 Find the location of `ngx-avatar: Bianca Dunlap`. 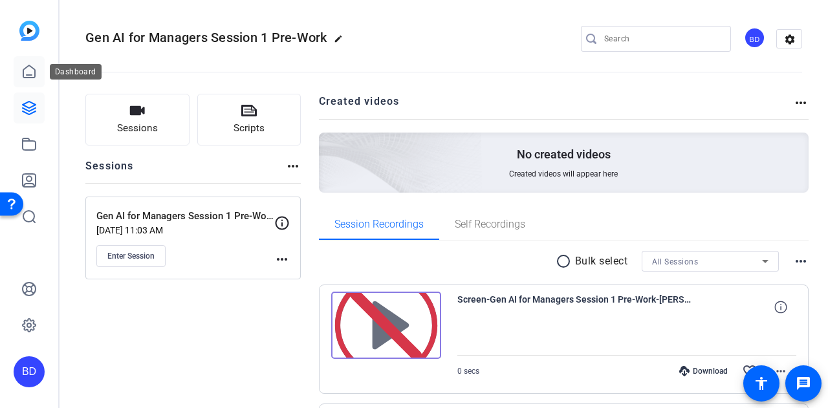

ngx-avatar: Bianca Dunlap is located at coordinates (755, 38).